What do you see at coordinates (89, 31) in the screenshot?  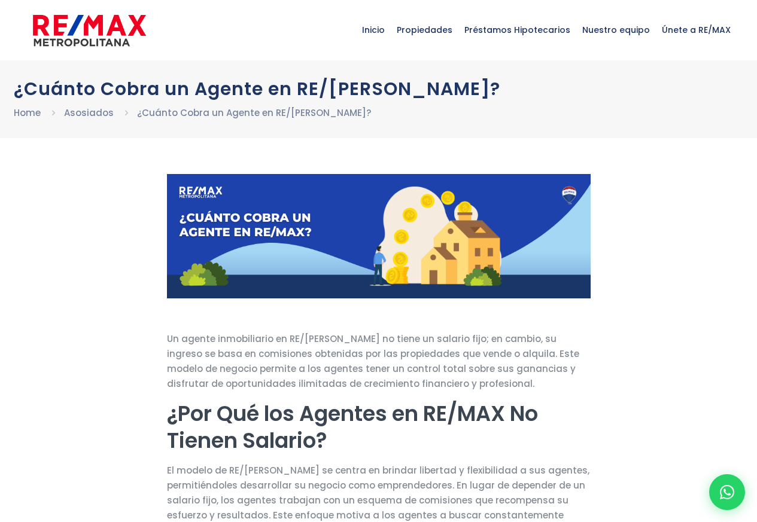 I see `img: remax-metropolitana-logo` at bounding box center [89, 31].